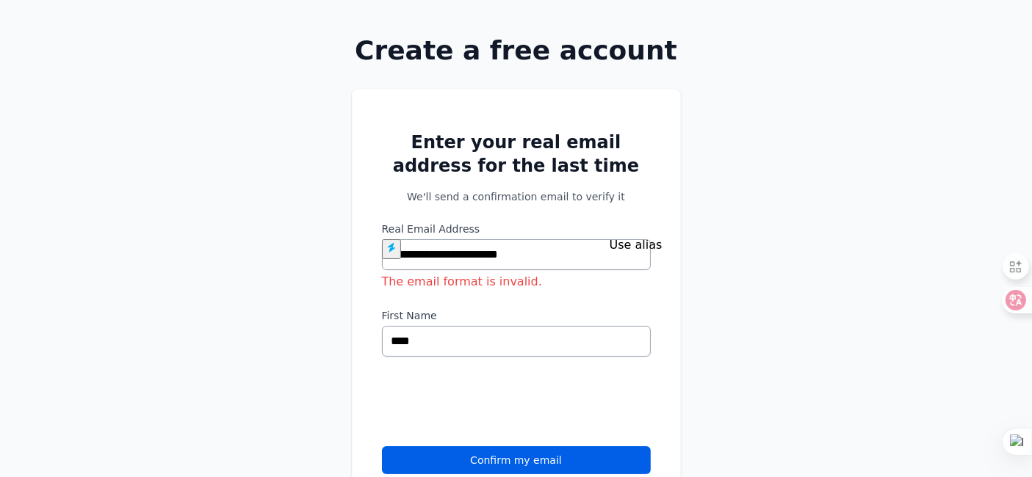 This screenshot has height=477, width=1032. Describe the element at coordinates (516, 197) in the screenshot. I see `p: We'll send a confirmation email to verify it` at that location.